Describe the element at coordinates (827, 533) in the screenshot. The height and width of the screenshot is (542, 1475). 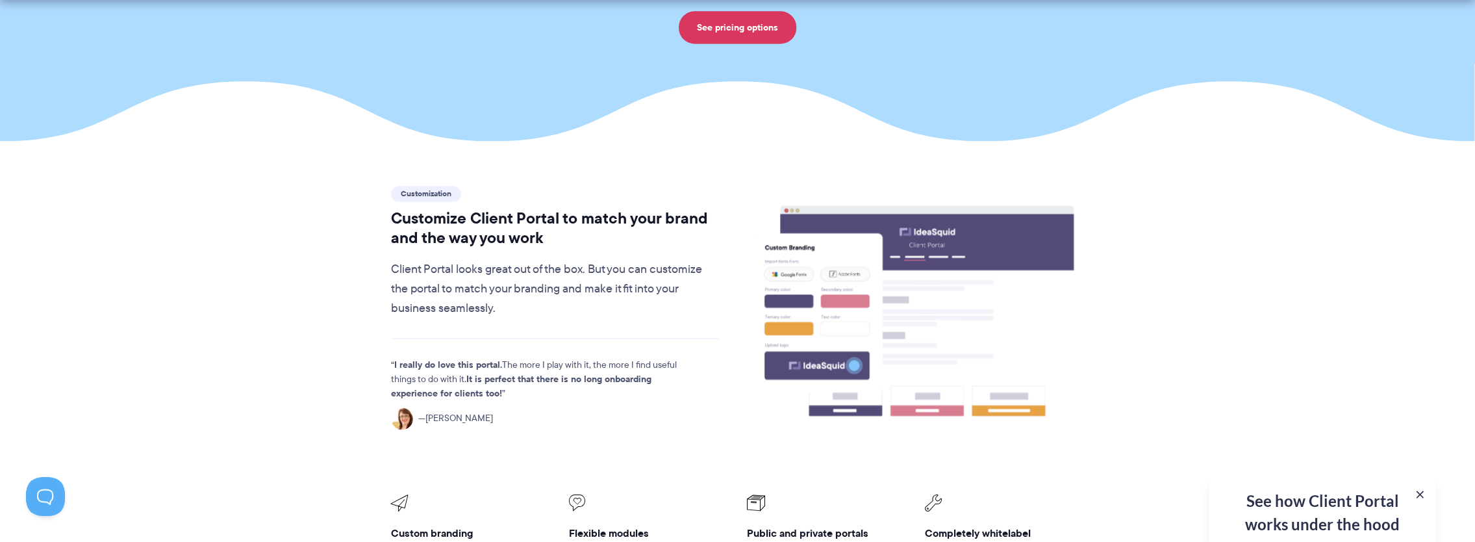
I see `h3: Public and private portals` at that location.